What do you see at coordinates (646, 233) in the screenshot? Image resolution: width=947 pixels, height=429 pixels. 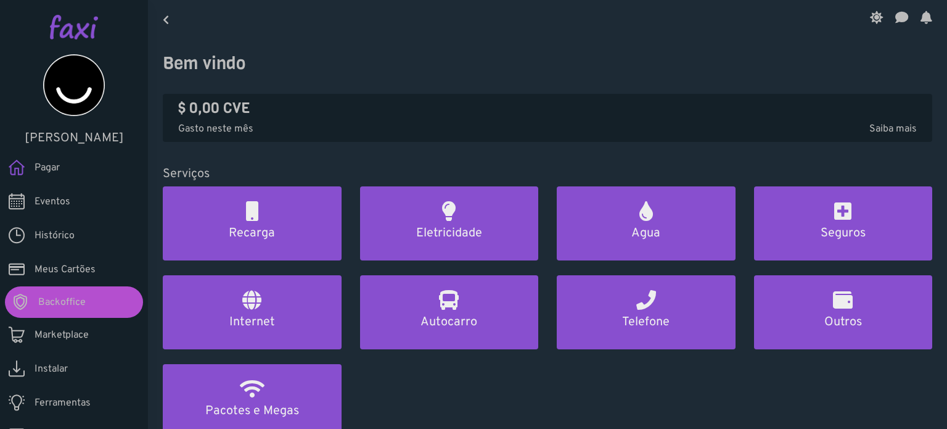 I see `h5: Agua` at bounding box center [646, 233].